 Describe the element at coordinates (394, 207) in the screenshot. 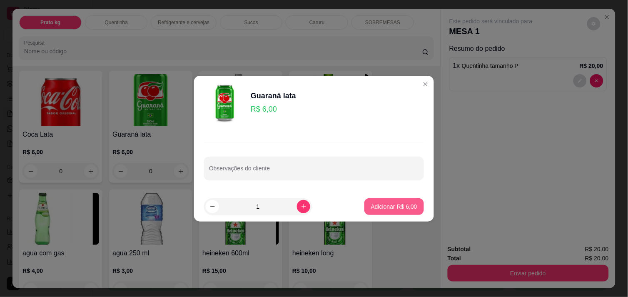

I see `button: Adicionar R$ 6,00` at that location.